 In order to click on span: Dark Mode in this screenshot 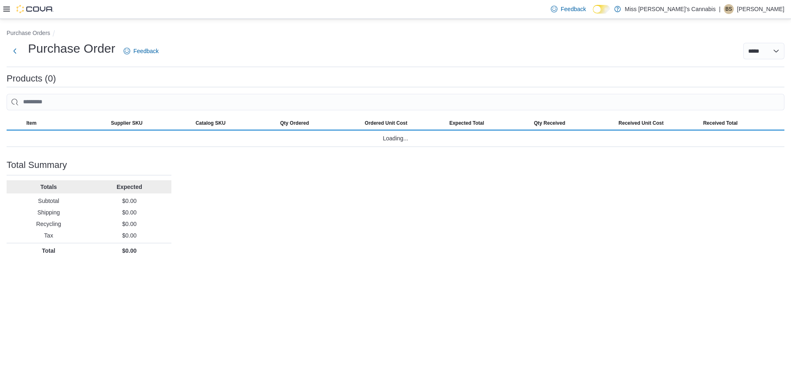, I will do `click(593, 14)`.